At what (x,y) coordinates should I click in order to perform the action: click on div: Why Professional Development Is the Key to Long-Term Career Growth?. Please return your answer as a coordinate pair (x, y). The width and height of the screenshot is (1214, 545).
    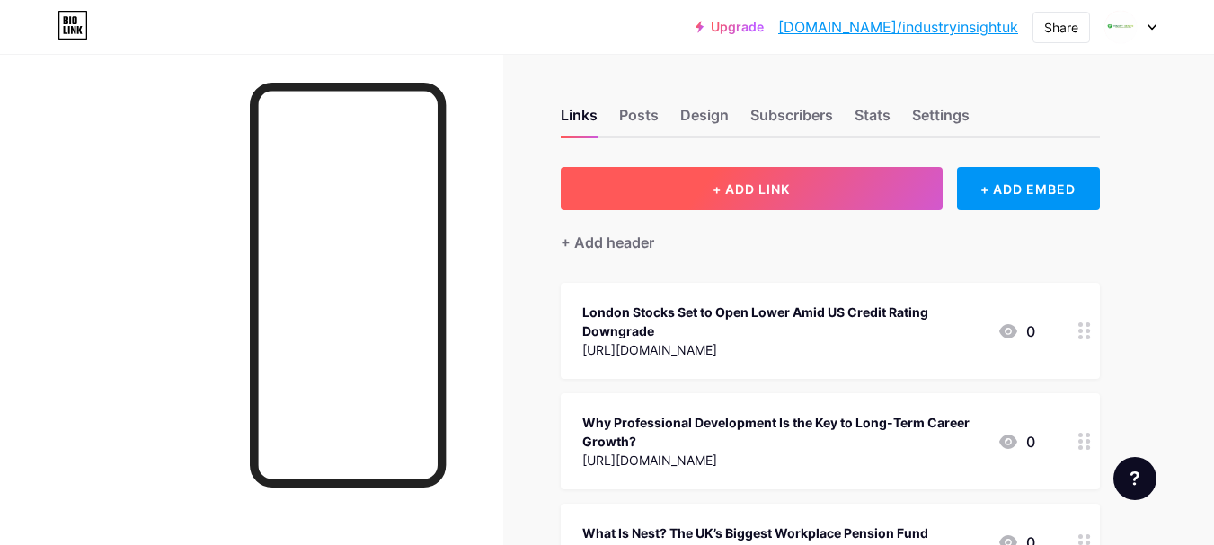
    Looking at the image, I should click on (783, 432).